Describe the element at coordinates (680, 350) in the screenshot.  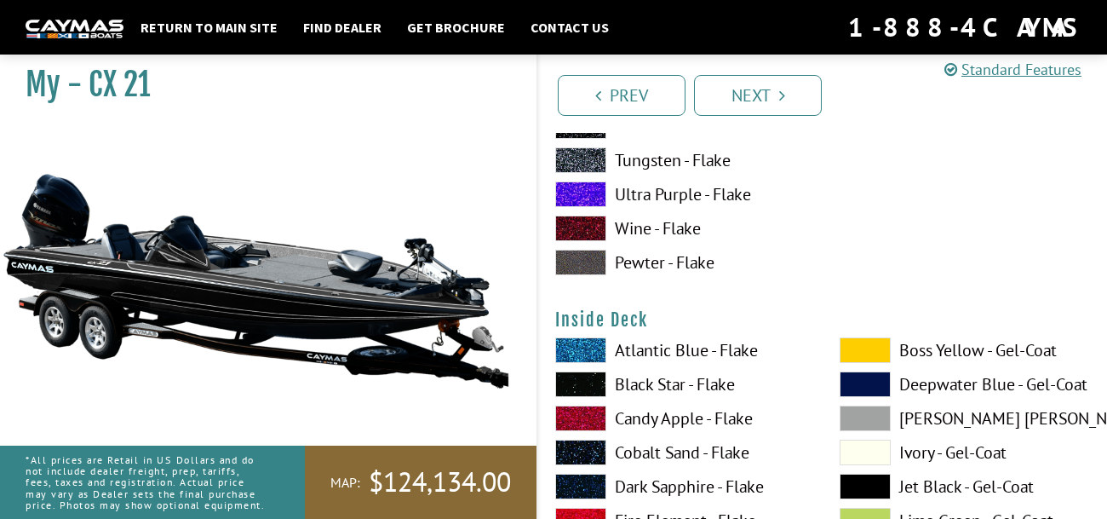
I see `label: Atlantic Blue - Flake` at that location.